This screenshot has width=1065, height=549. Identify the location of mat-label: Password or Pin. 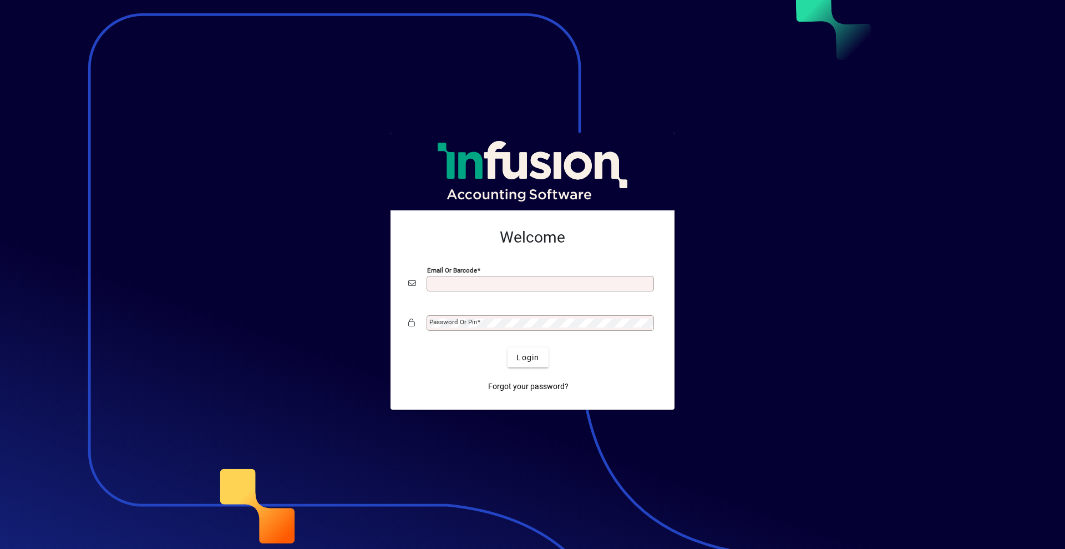
(453, 322).